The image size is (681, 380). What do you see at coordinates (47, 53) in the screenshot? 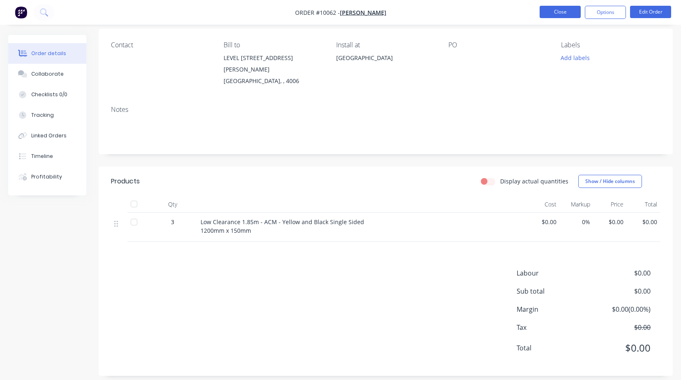
I see `button: Order details` at bounding box center [47, 53].